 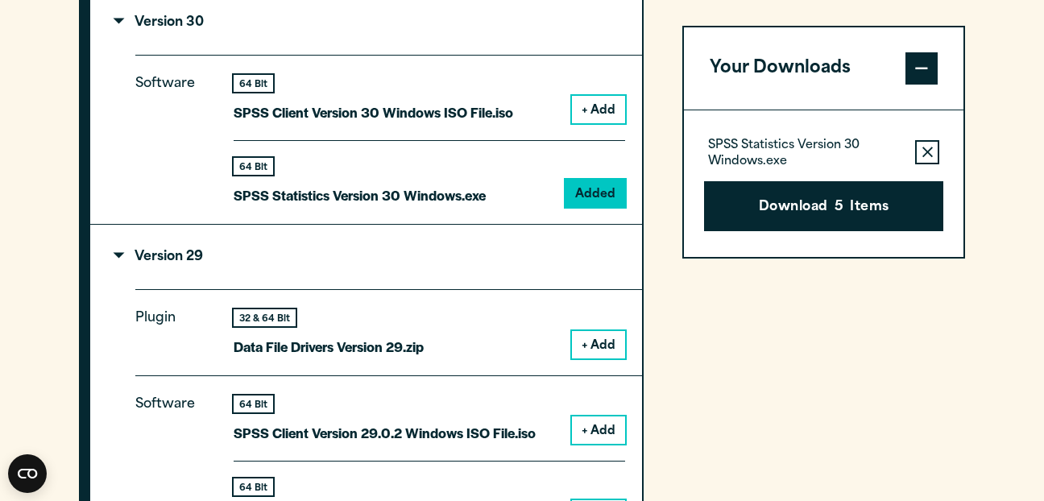 I want to click on p: Plugin, so click(x=172, y=326).